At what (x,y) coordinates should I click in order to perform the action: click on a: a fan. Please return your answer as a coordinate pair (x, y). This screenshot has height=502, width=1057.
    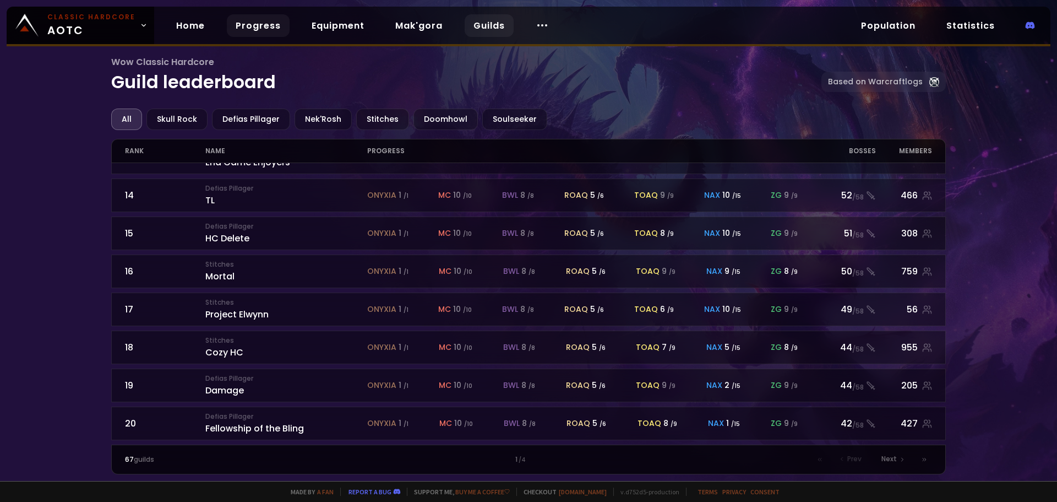
    Looking at the image, I should click on (325, 491).